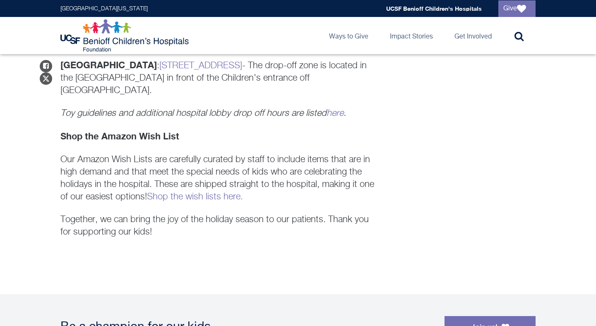 Image resolution: width=596 pixels, height=326 pixels. Describe the element at coordinates (348, 36) in the screenshot. I see `a: Ways to Give` at that location.